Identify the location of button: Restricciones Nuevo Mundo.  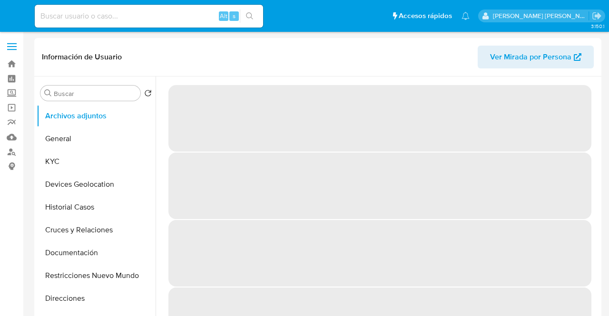
(96, 276).